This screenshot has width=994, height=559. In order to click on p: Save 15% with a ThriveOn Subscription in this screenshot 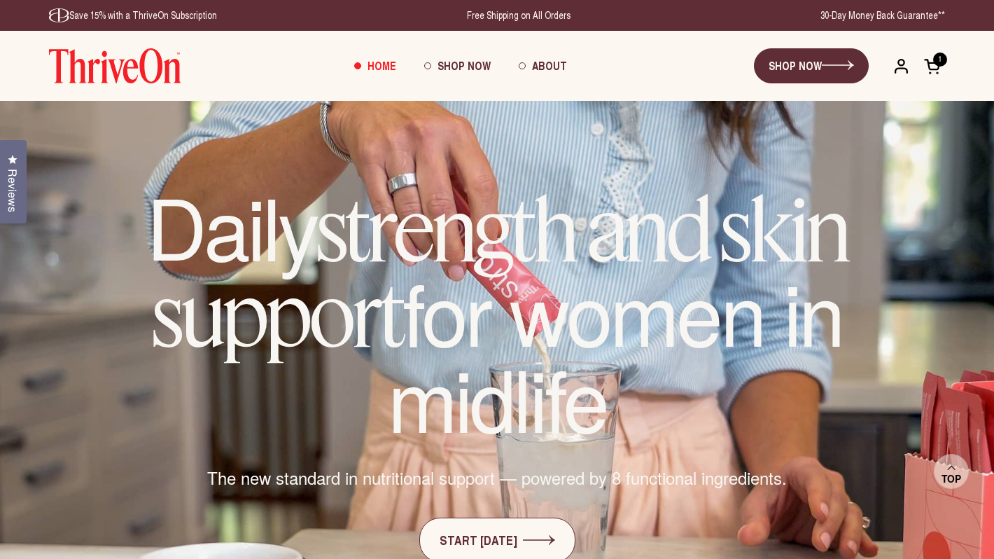, I will do `click(133, 15)`.